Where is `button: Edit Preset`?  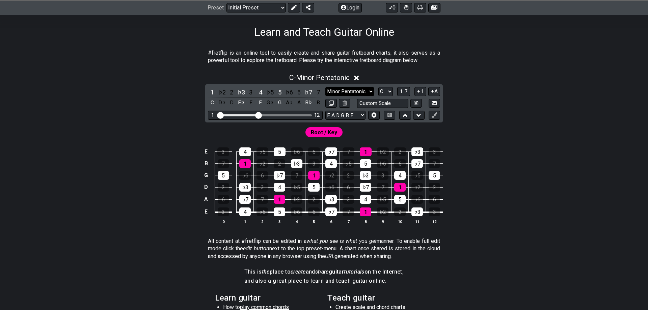
button: Edit Preset is located at coordinates (294, 7).